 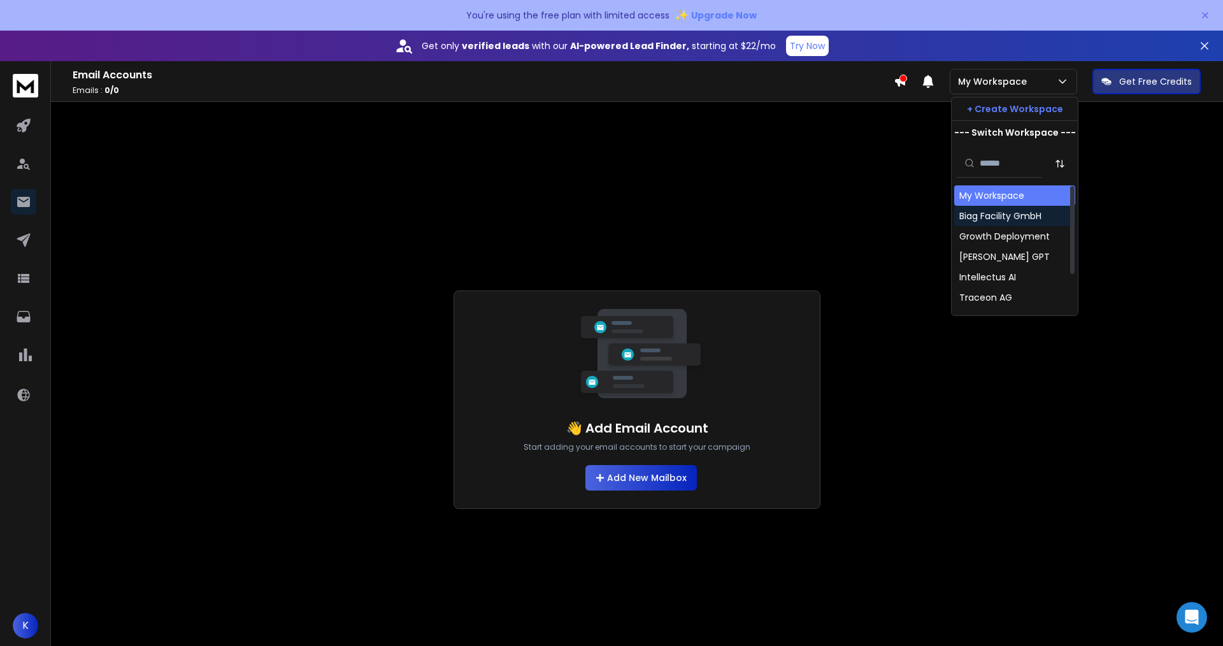 What do you see at coordinates (715, 15) in the screenshot?
I see `button: ✨Upgrade Now` at bounding box center [715, 15].